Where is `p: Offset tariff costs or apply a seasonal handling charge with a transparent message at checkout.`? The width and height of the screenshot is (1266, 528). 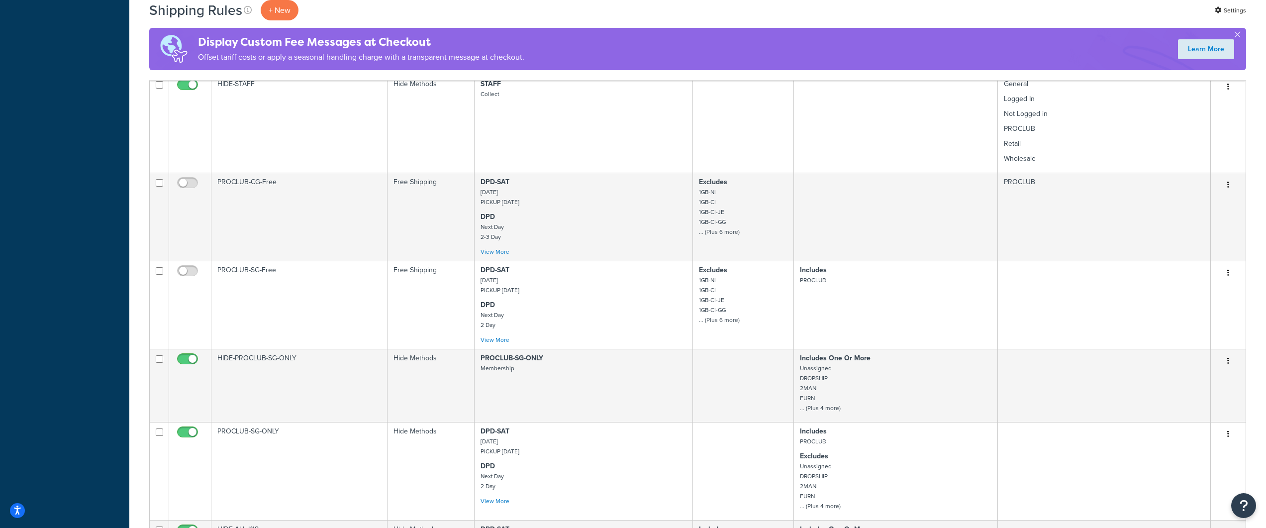 p: Offset tariff costs or apply a seasonal handling charge with a transparent message at checkout. is located at coordinates (361, 57).